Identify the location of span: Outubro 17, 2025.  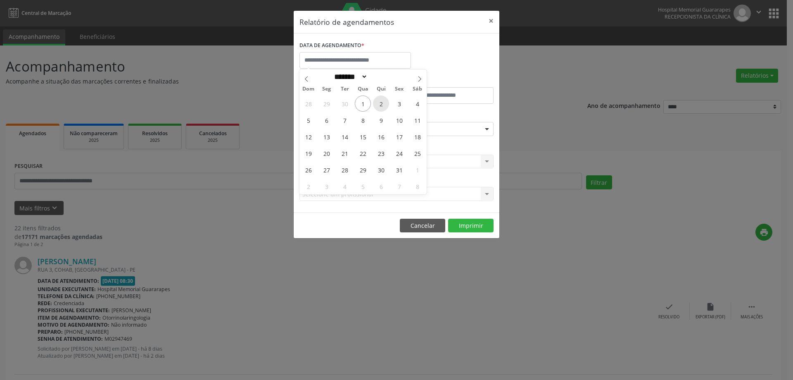
(399, 136).